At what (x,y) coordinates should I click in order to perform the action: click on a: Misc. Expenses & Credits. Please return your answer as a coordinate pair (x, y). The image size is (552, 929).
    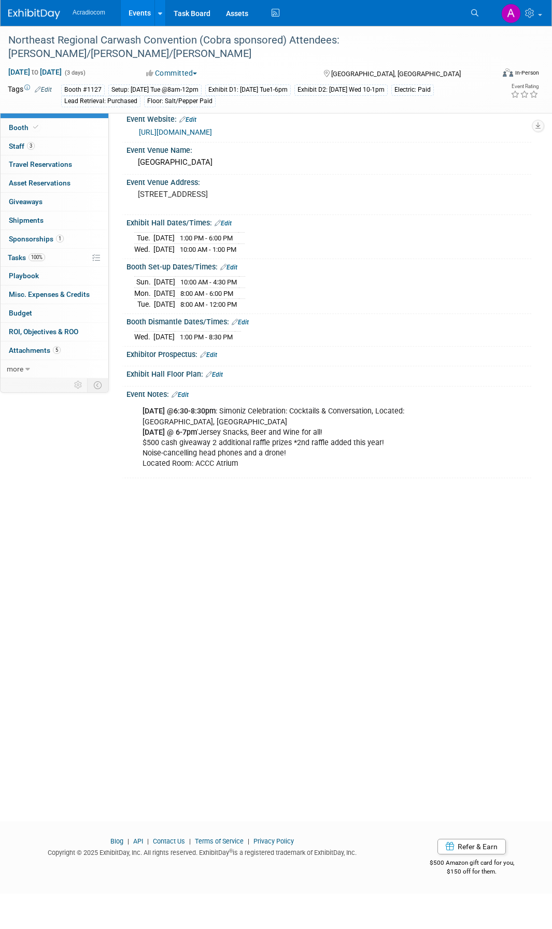
    Looking at the image, I should click on (54, 294).